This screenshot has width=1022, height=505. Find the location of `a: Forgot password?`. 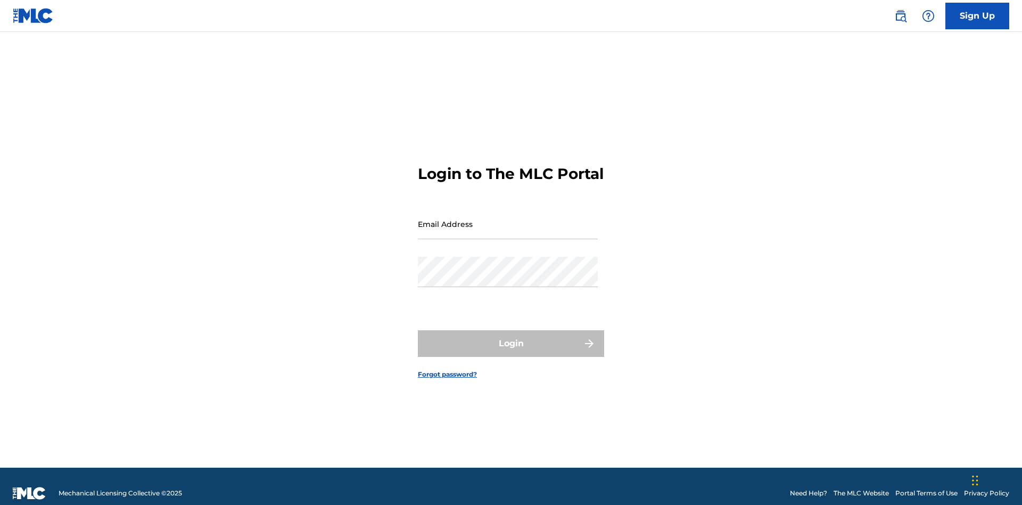

a: Forgot password? is located at coordinates (447, 374).